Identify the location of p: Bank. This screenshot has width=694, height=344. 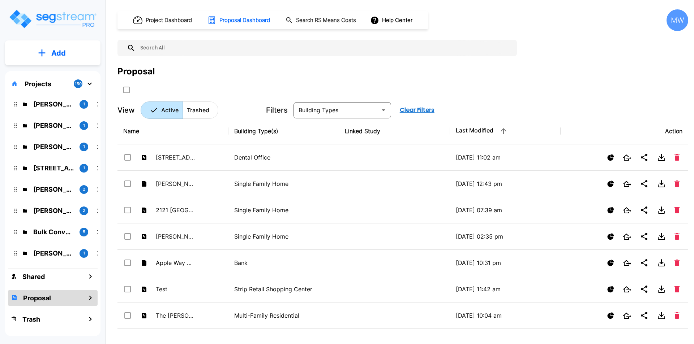
(284, 263).